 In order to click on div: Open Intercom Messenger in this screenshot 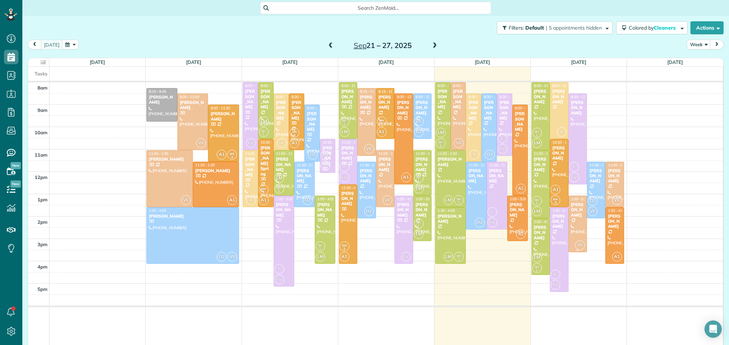, I will do `click(713, 329)`.